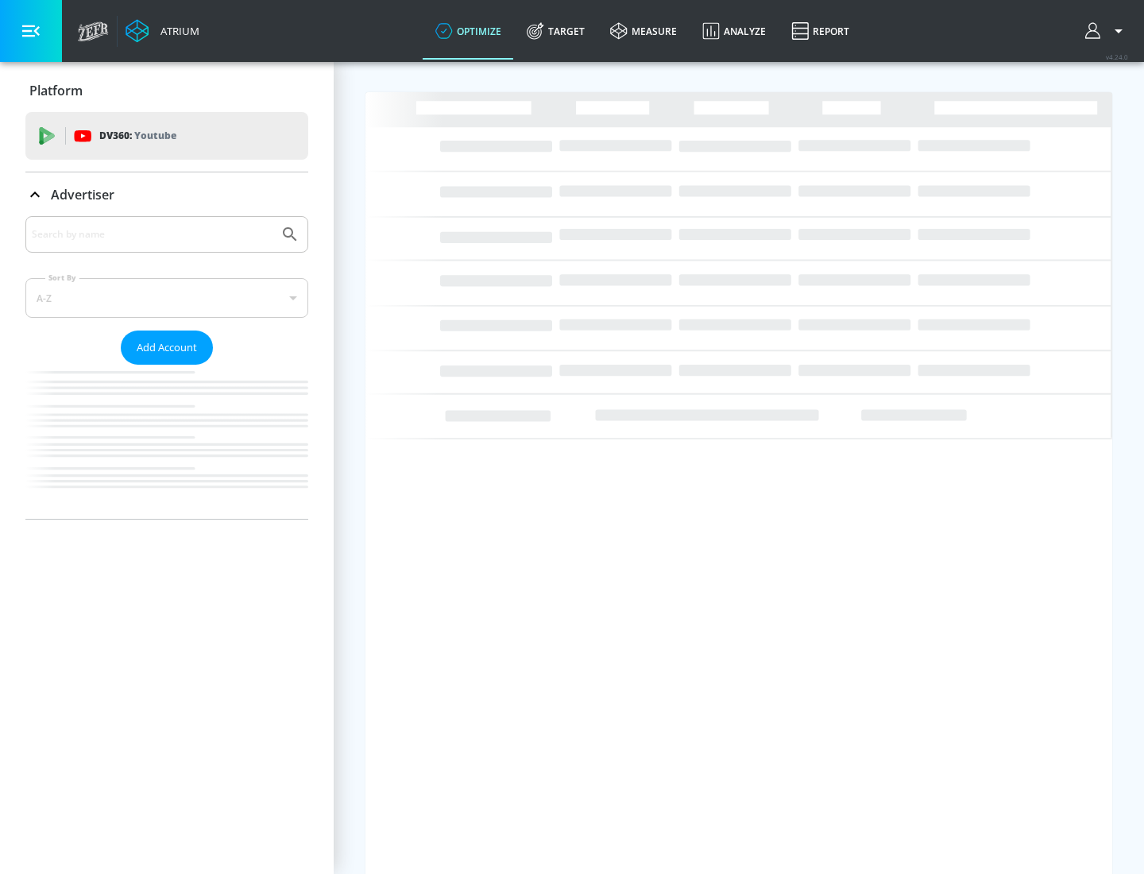  I want to click on a: Analyze, so click(734, 31).